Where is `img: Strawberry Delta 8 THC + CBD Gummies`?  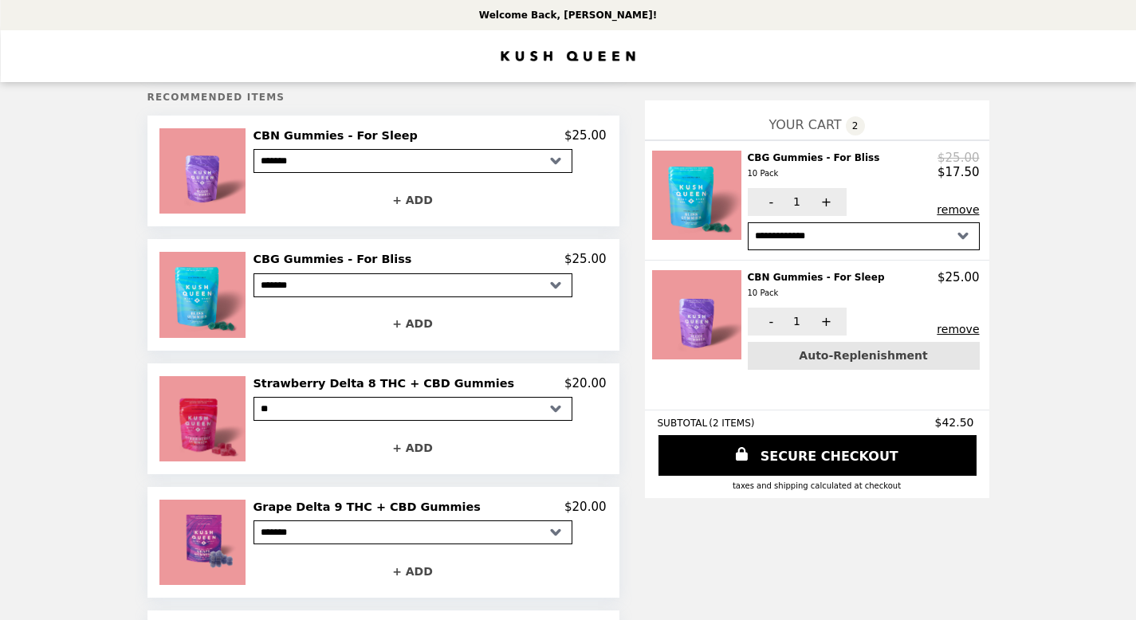
img: Strawberry Delta 8 THC + CBD Gummies is located at coordinates (204, 418).